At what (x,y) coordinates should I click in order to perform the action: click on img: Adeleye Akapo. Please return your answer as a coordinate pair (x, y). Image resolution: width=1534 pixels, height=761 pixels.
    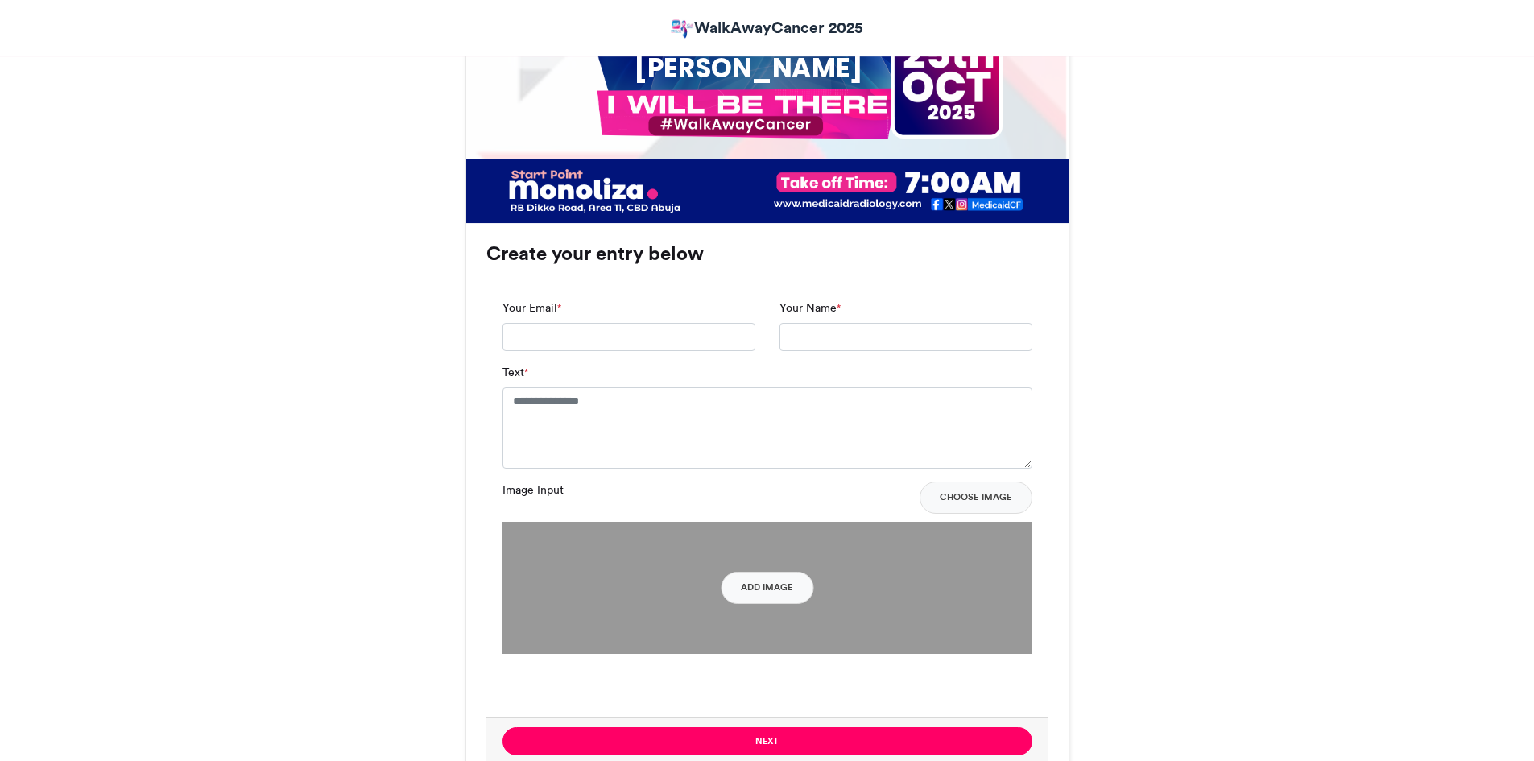
    Looking at the image, I should click on (682, 29).